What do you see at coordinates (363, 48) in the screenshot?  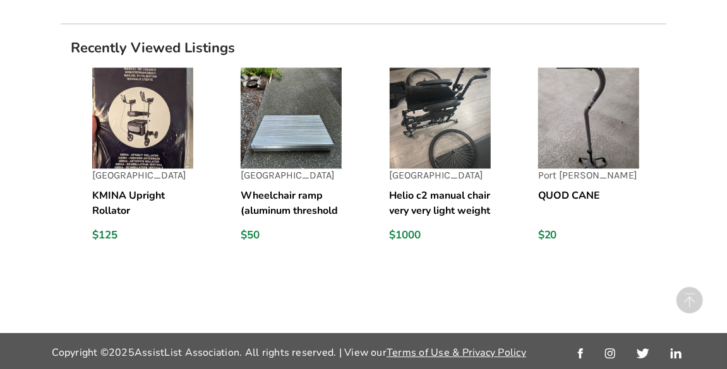 I see `h1: Recently Viewed Listings` at bounding box center [363, 48].